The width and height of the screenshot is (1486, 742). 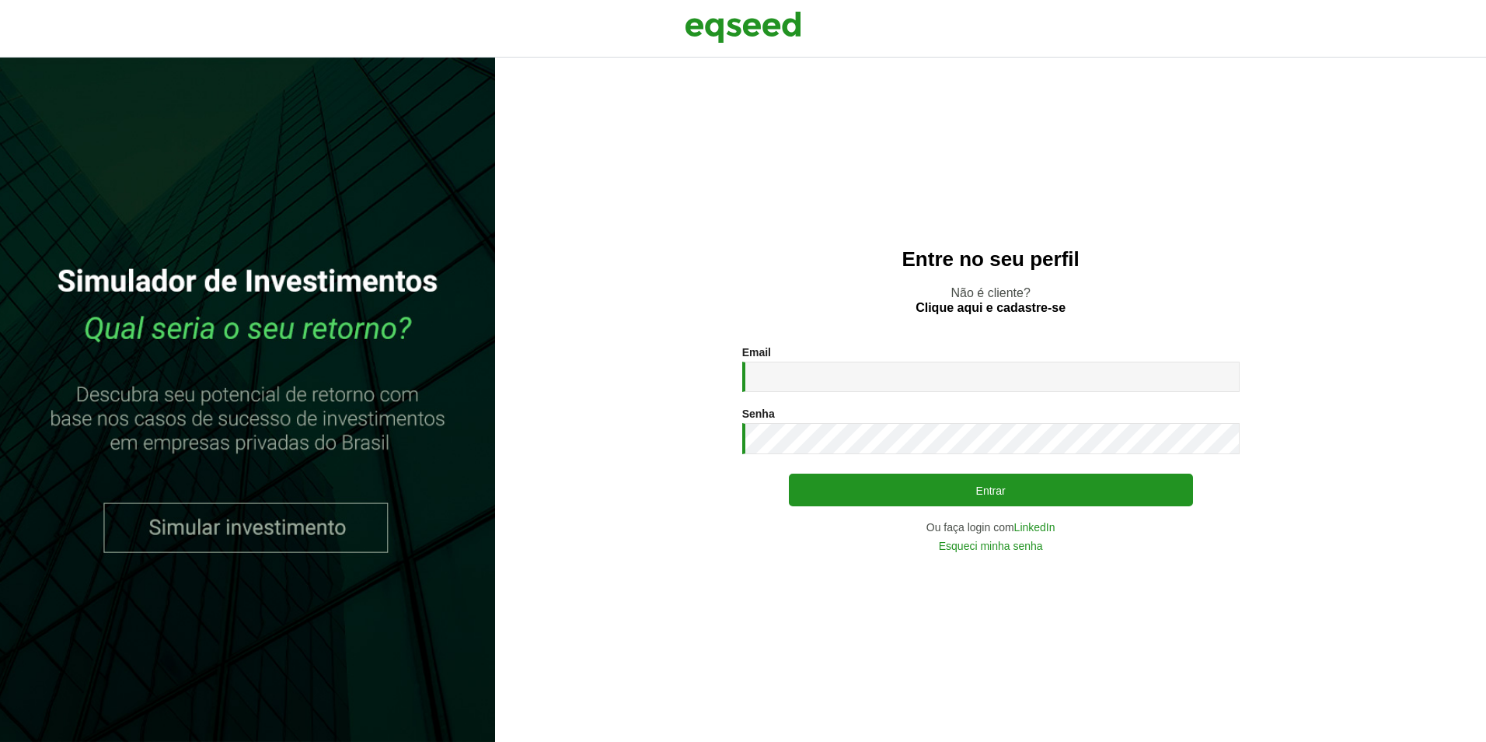 What do you see at coordinates (756, 352) in the screenshot?
I see `label: Email` at bounding box center [756, 352].